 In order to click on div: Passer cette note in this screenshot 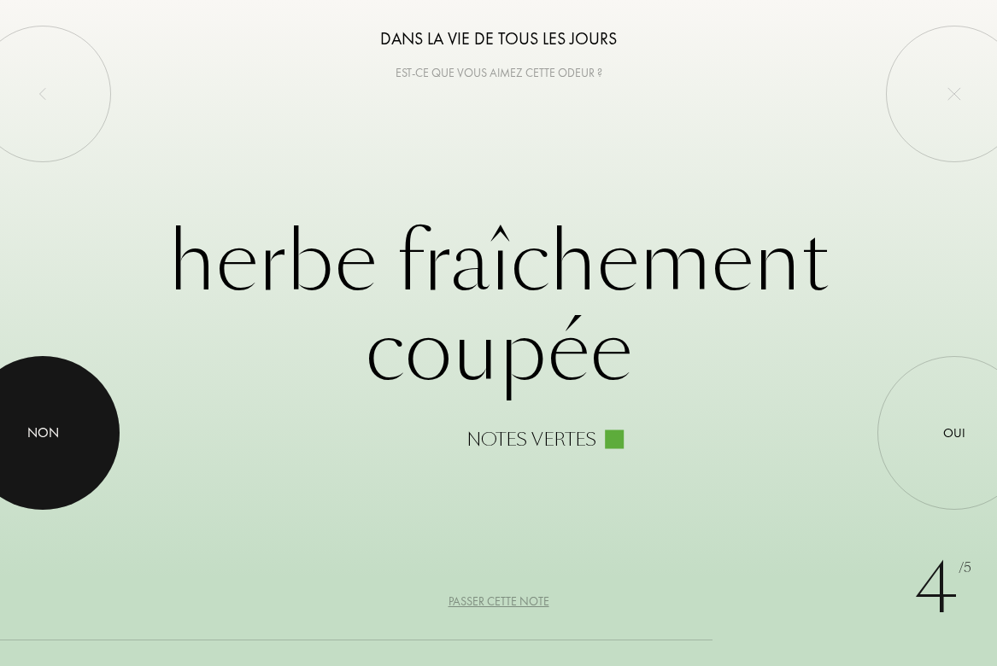, I will do `click(499, 601)`.